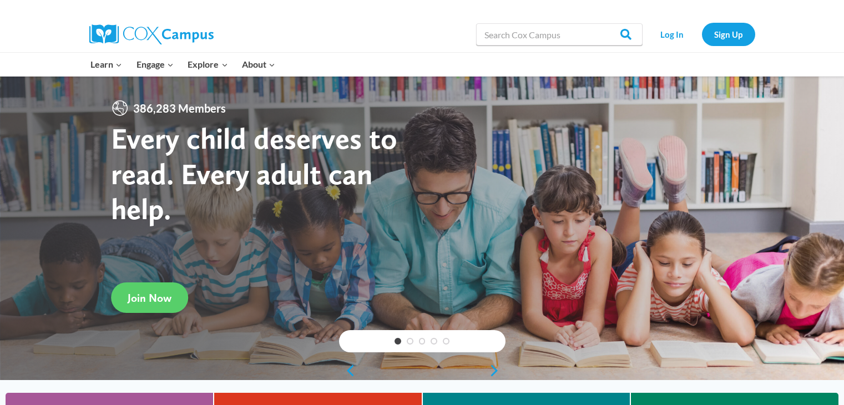 Image resolution: width=844 pixels, height=405 pixels. What do you see at coordinates (701, 34) in the screenshot?
I see `nav: Secondary Navigation` at bounding box center [701, 34].